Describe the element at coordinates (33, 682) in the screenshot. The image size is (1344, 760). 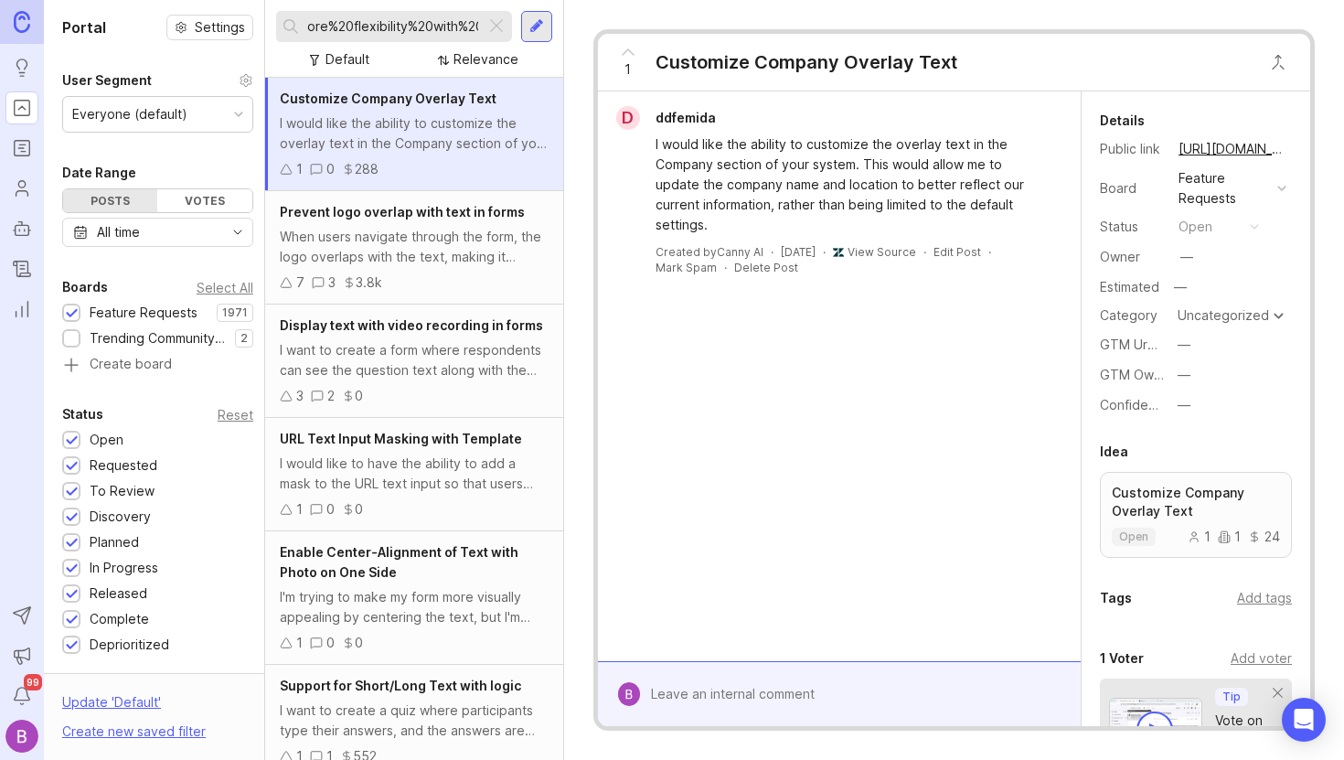
I see `span: 99` at that location.